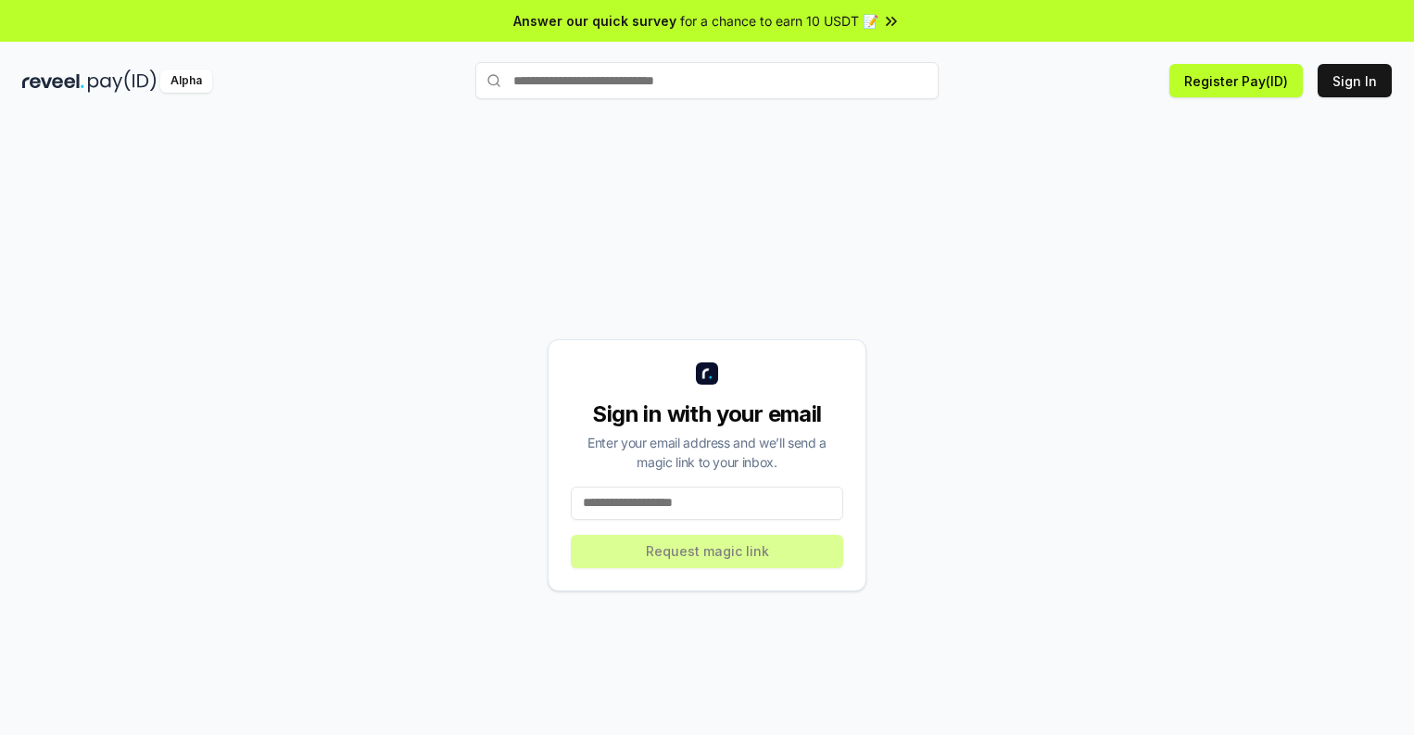 The width and height of the screenshot is (1414, 735). I want to click on div: Alpha, so click(186, 81).